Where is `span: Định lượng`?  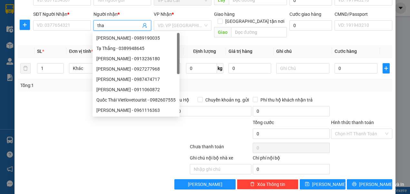
span: Định lượng is located at coordinates (205, 51).